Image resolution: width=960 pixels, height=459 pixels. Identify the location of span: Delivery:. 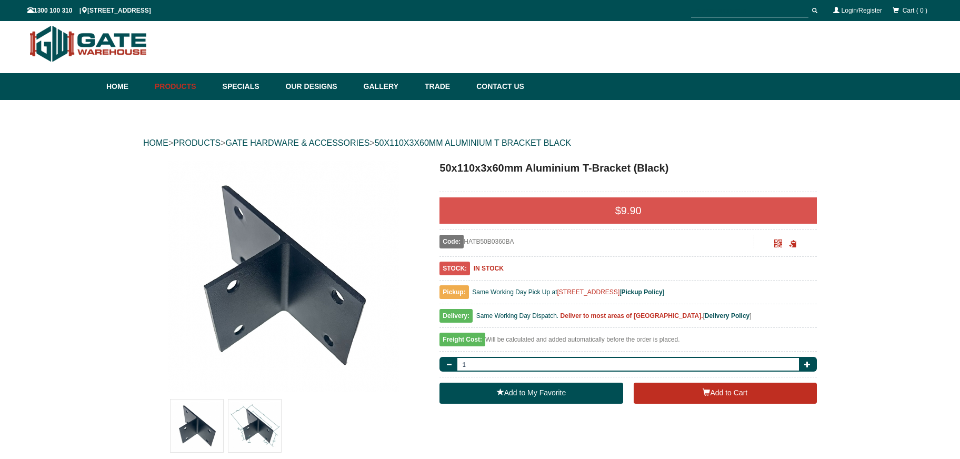
(456, 316).